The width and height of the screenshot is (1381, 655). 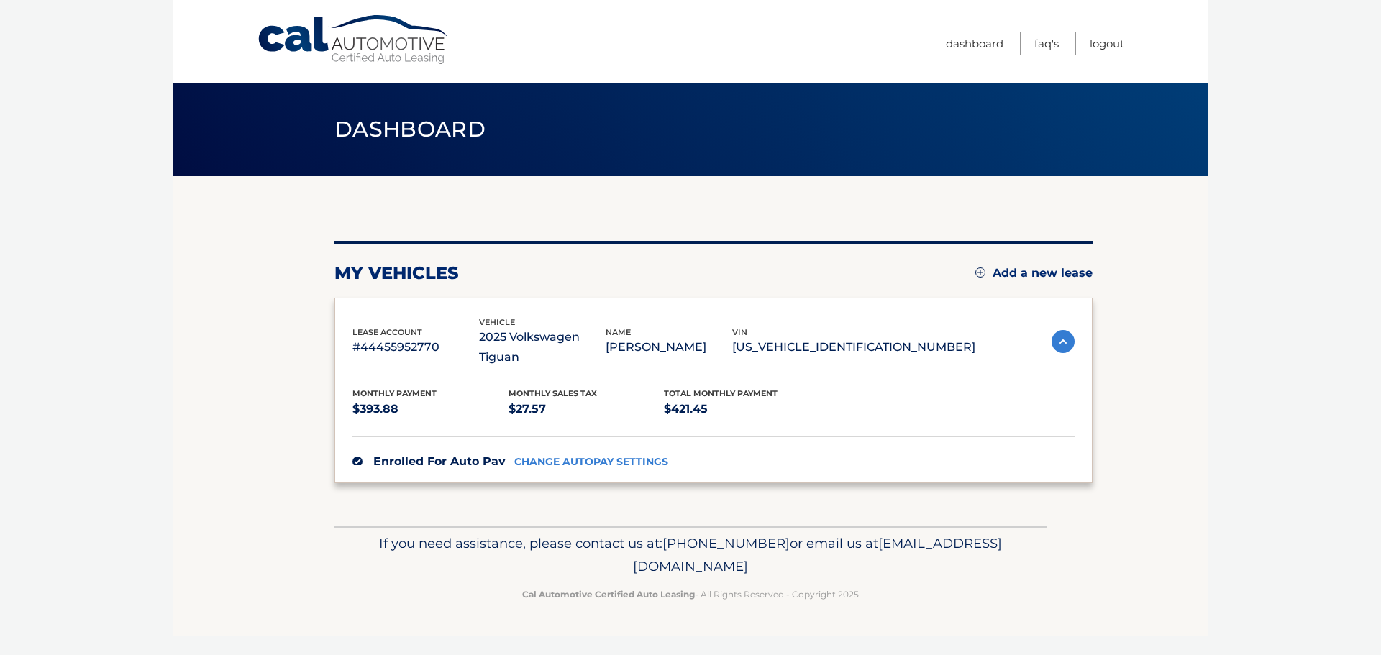 What do you see at coordinates (440, 461) in the screenshot?
I see `span: Enrolled For Auto Pay` at bounding box center [440, 461].